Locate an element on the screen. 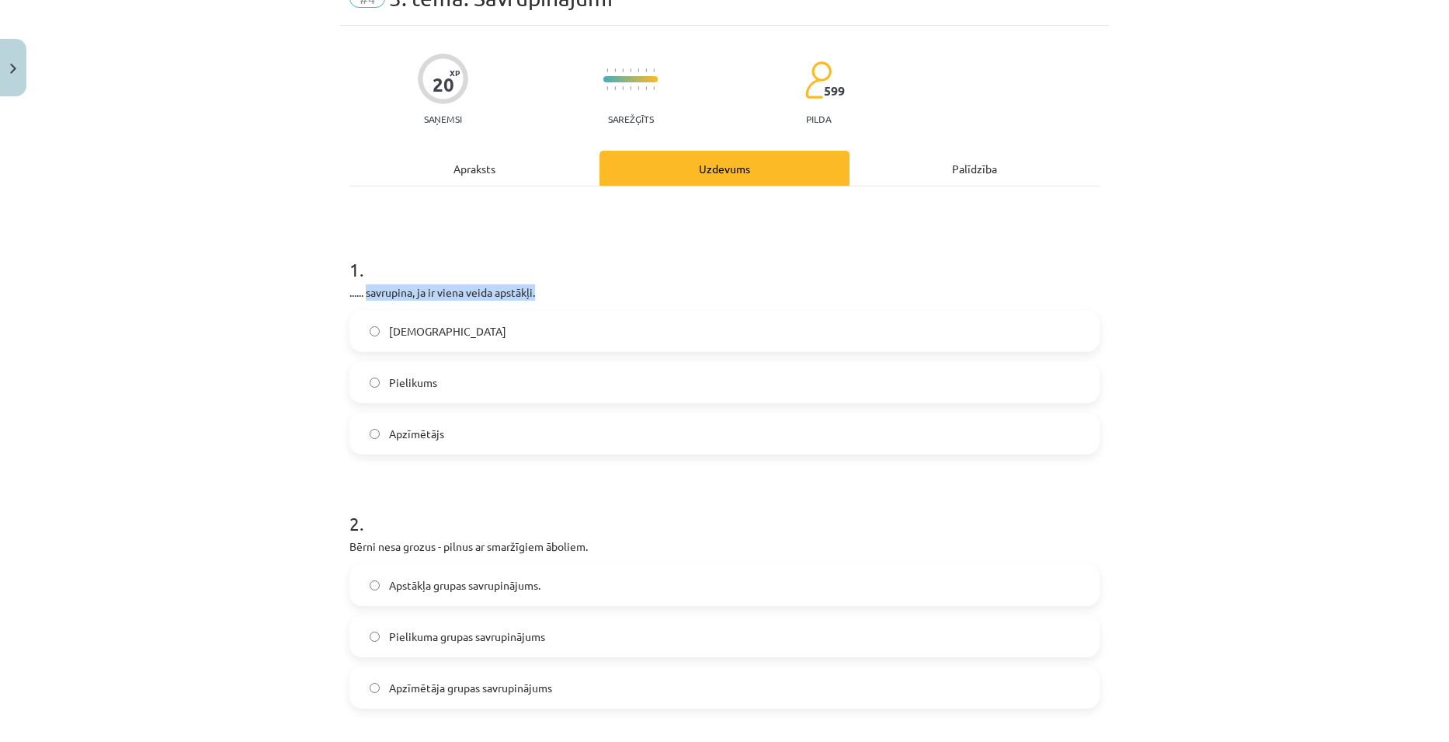  p: pilda is located at coordinates (819, 119).